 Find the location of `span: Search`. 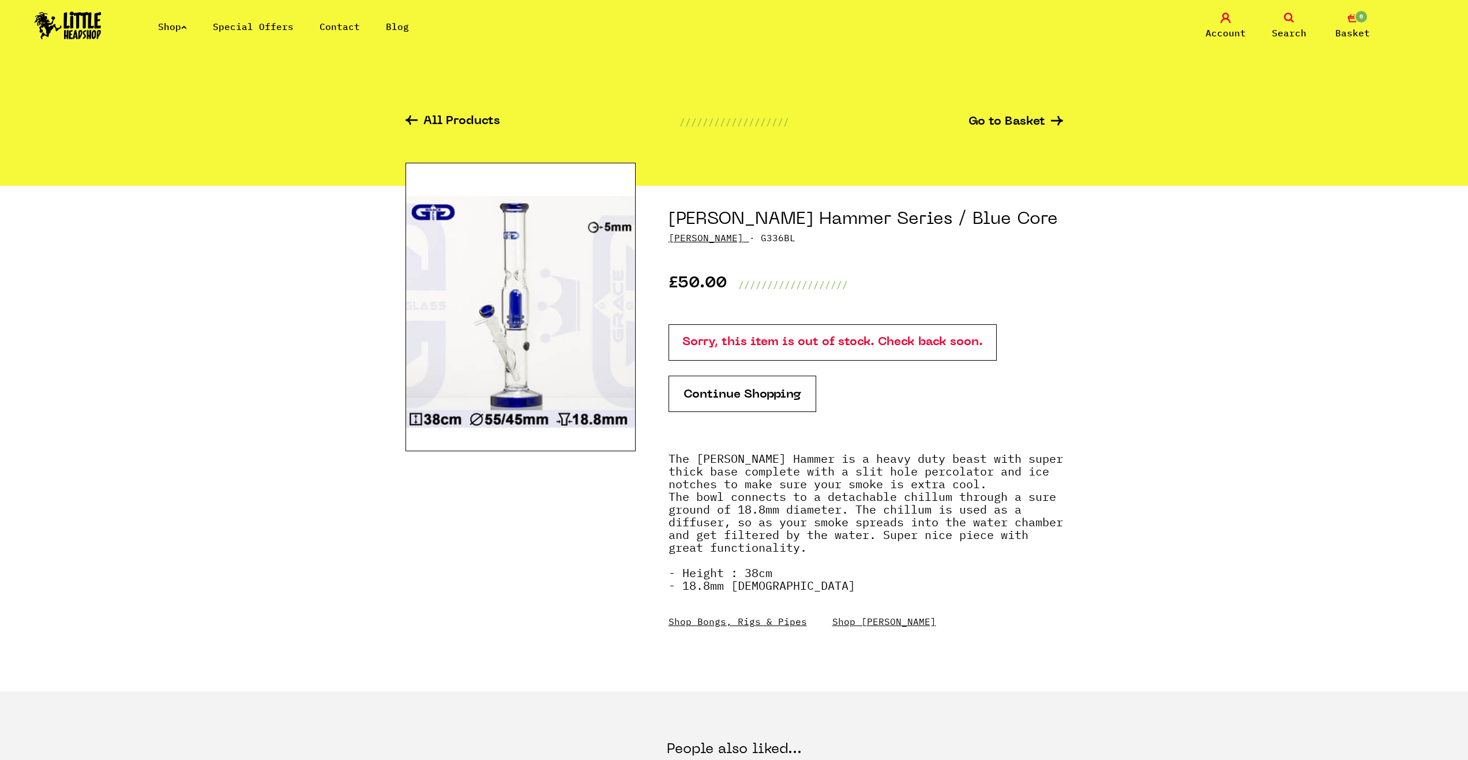

span: Search is located at coordinates (1289, 33).